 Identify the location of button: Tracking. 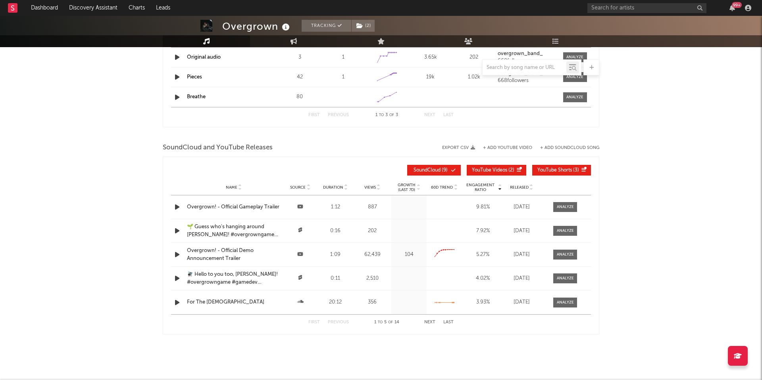
(326, 26).